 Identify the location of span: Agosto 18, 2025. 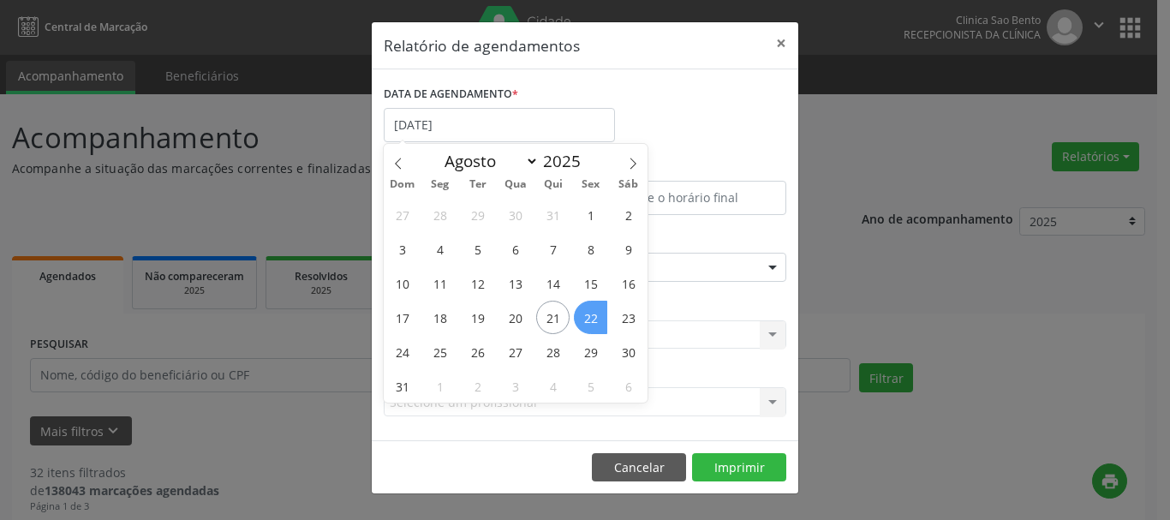
(439, 317).